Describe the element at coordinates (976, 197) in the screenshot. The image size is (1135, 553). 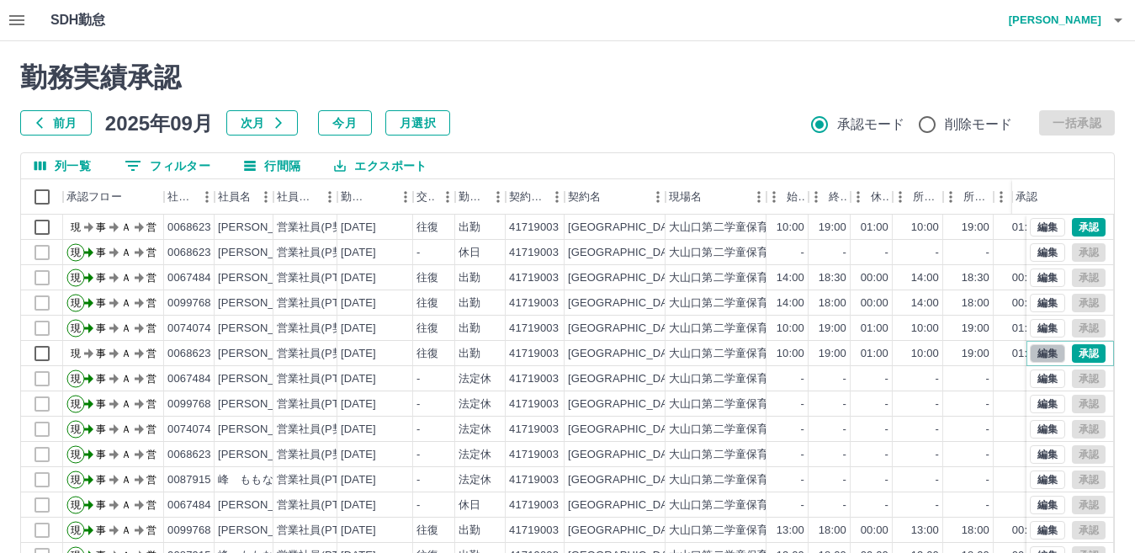
I see `div: 所定終業` at that location.